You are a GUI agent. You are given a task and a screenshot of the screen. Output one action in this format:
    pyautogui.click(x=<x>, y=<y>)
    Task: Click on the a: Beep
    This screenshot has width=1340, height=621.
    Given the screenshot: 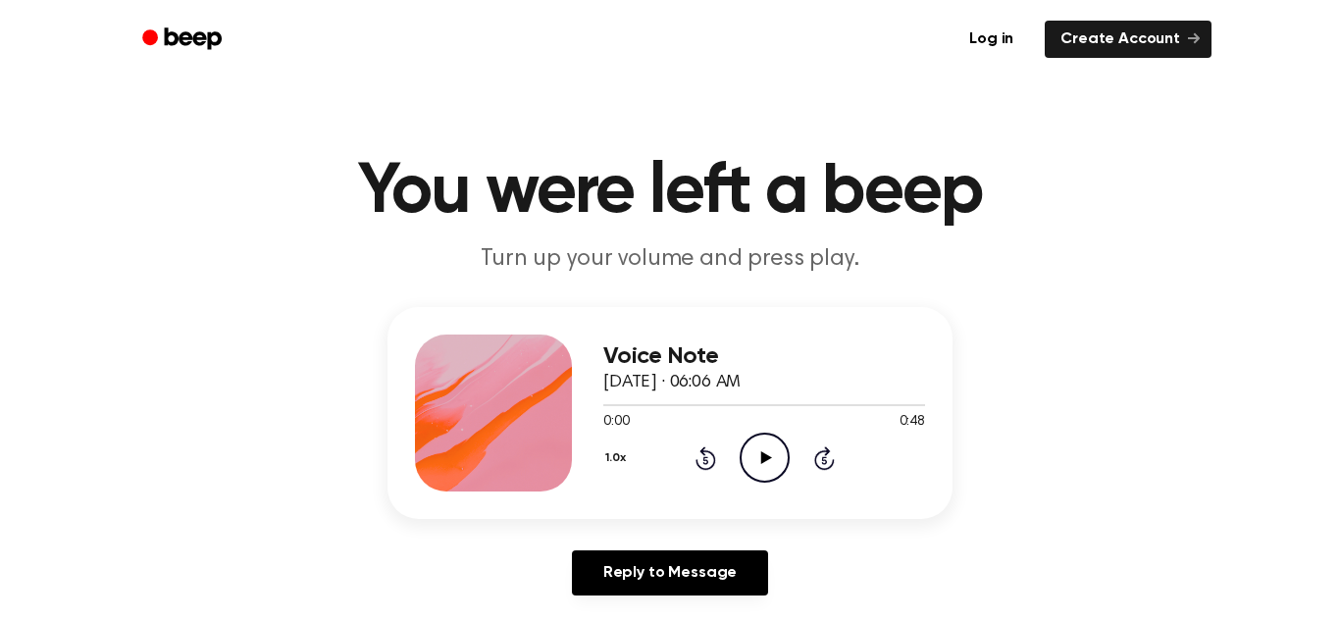 What is the action you would take?
    pyautogui.click(x=183, y=39)
    